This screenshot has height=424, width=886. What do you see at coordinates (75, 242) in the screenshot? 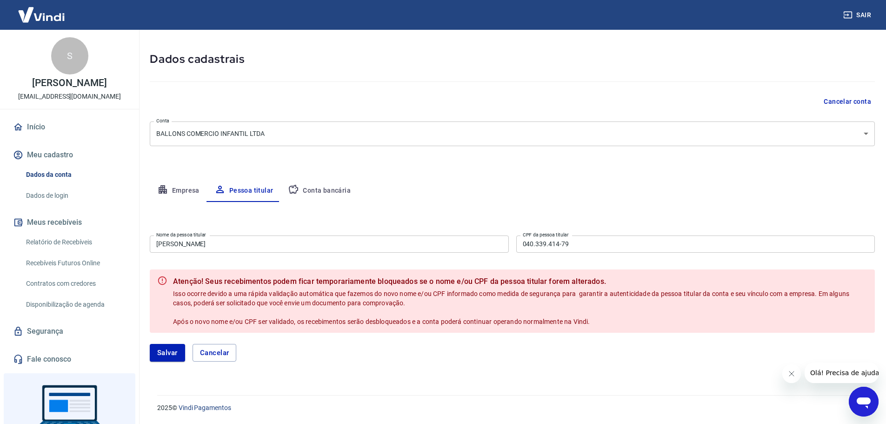
I see `a: Relatório de Recebíveis` at bounding box center [75, 242].